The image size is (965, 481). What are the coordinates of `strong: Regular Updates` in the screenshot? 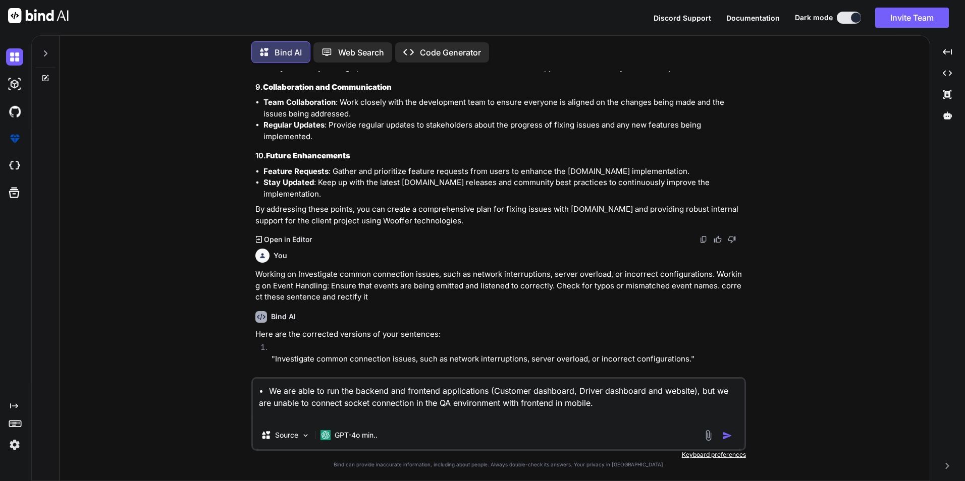 It's located at (294, 125).